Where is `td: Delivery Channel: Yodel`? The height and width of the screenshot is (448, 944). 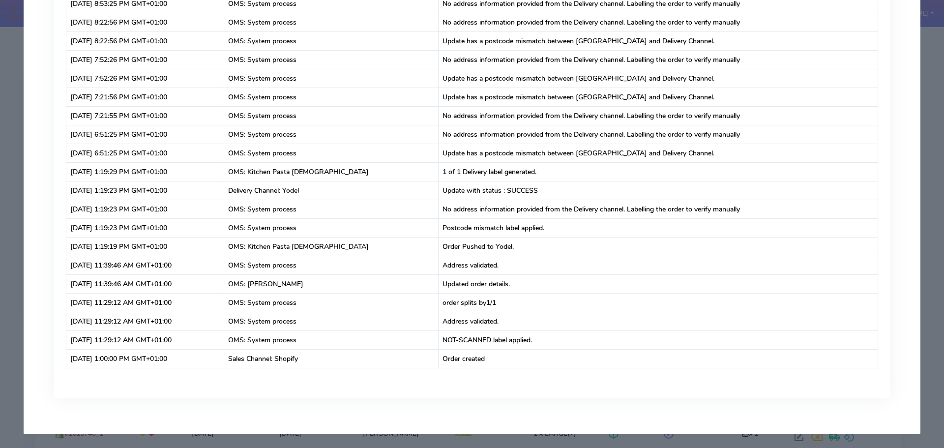 td: Delivery Channel: Yodel is located at coordinates (331, 190).